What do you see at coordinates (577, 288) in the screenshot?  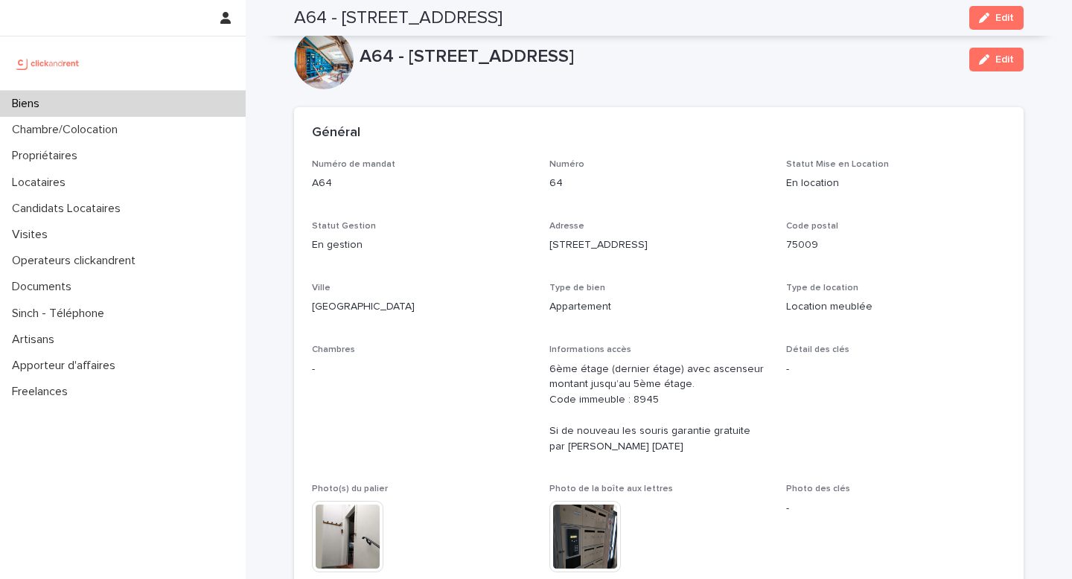 I see `span: Type de bien` at bounding box center [577, 288].